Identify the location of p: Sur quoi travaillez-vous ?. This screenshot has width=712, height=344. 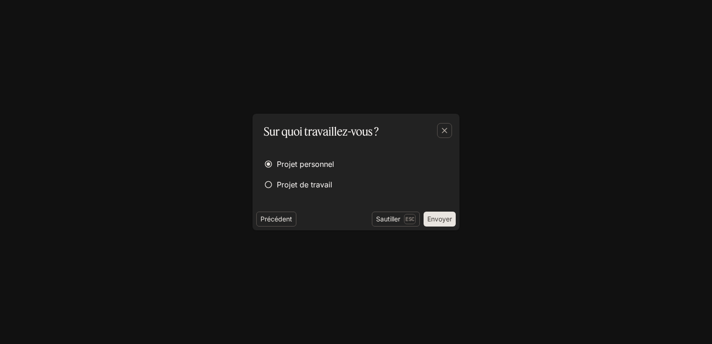
(321, 131).